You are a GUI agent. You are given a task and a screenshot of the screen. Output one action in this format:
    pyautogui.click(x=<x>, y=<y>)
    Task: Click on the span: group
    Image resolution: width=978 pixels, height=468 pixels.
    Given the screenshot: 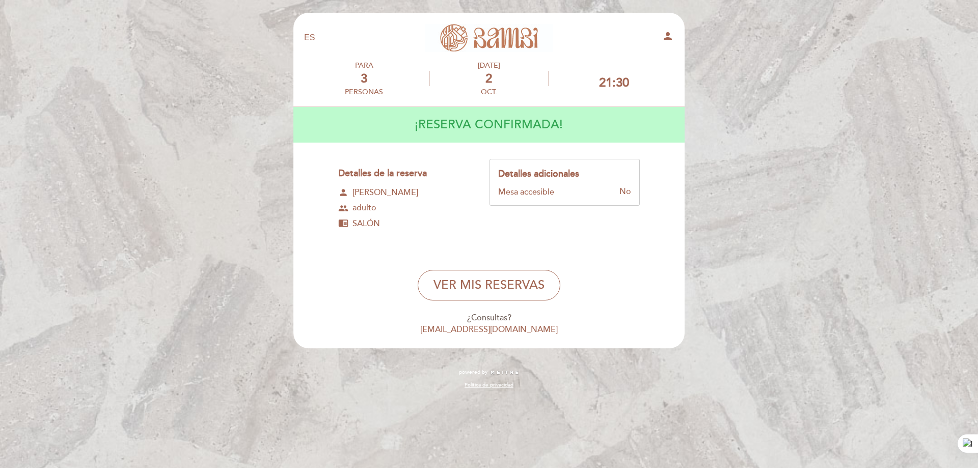 What is the action you would take?
    pyautogui.click(x=343, y=208)
    